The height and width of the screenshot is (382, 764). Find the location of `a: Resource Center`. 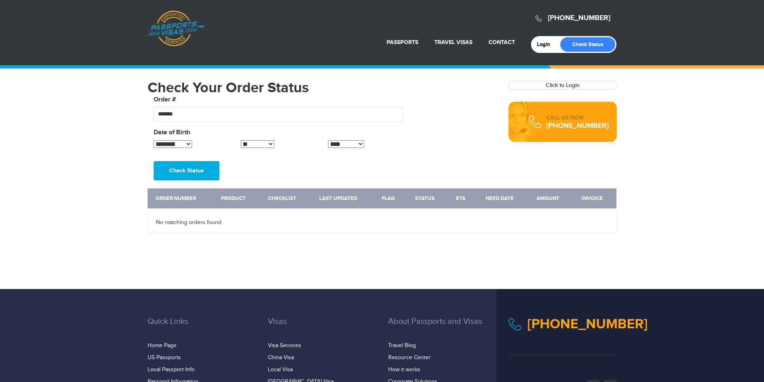

a: Resource Center is located at coordinates (409, 358).